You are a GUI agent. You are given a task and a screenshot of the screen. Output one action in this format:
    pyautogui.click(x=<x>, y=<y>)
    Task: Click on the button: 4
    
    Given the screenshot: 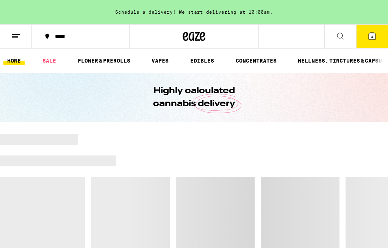 What is the action you would take?
    pyautogui.click(x=372, y=36)
    